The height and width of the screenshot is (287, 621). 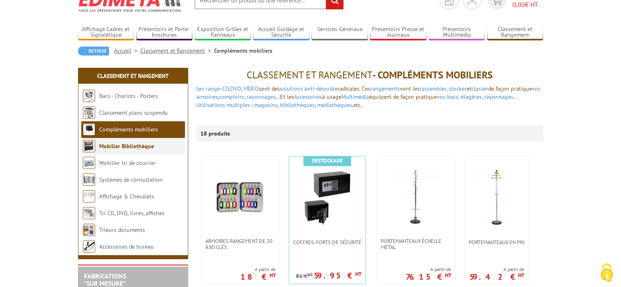 I want to click on h1: - Compléments mobiliers, so click(x=370, y=75).